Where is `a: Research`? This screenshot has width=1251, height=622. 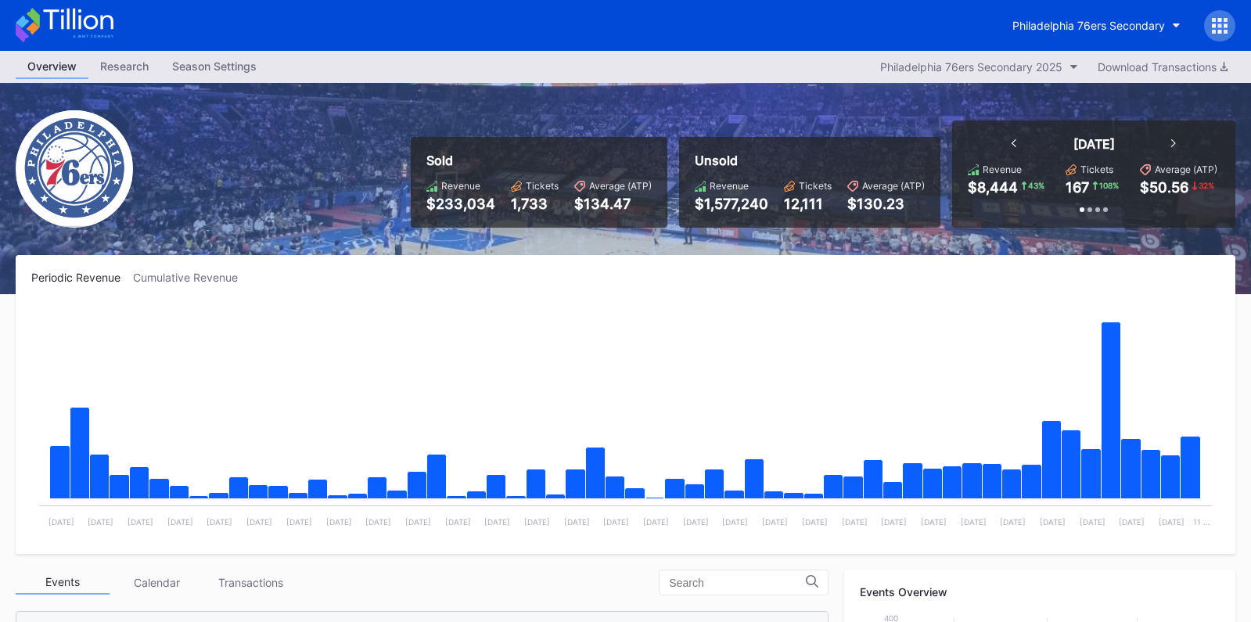
a: Research is located at coordinates (124, 66).